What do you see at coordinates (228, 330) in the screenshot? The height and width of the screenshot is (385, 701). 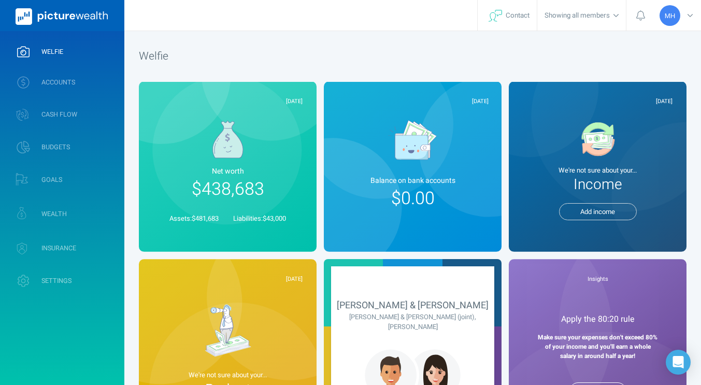 I see `img: d903ce5ee1cfd4e2851849b15d84a6bd.svg` at bounding box center [228, 330].